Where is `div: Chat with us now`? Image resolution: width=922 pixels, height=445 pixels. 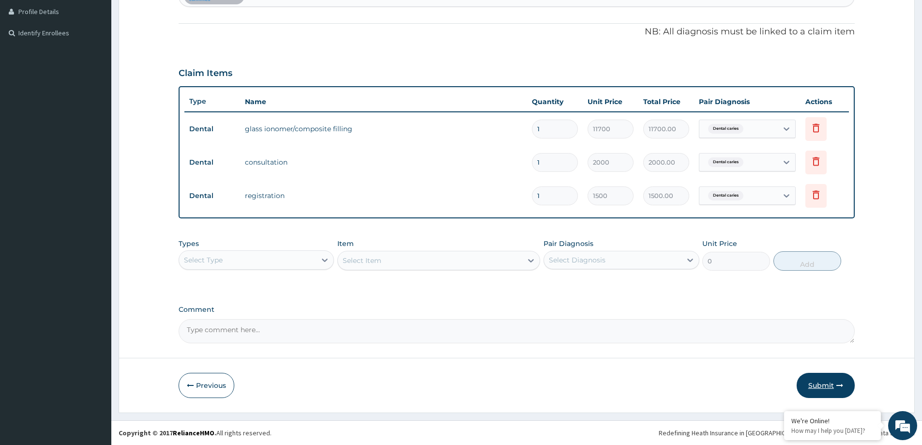 div: Chat with us now is located at coordinates (106, 61).